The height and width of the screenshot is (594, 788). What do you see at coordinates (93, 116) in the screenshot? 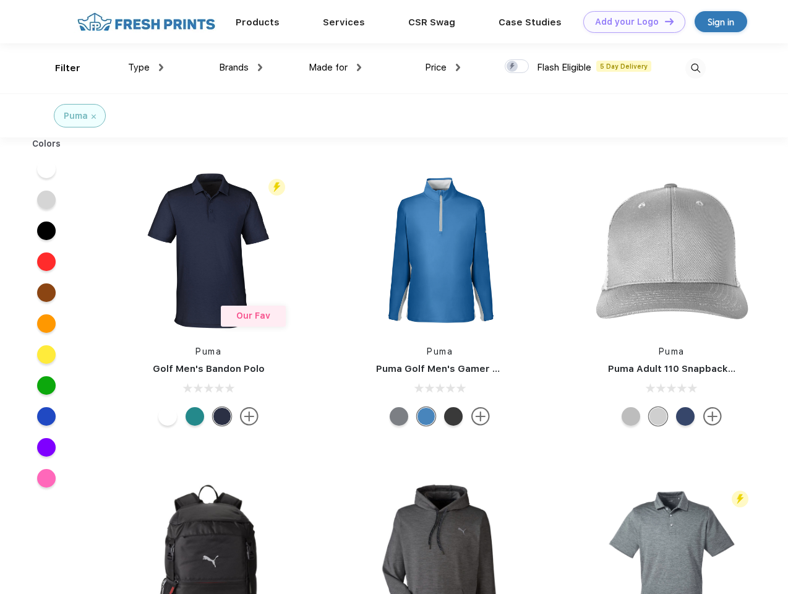
I see `img: filter_cancel.svg` at bounding box center [93, 116].